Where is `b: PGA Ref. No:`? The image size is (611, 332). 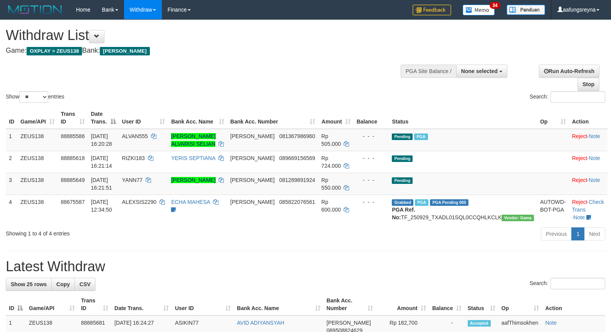 b: PGA Ref. No: is located at coordinates (403, 214).